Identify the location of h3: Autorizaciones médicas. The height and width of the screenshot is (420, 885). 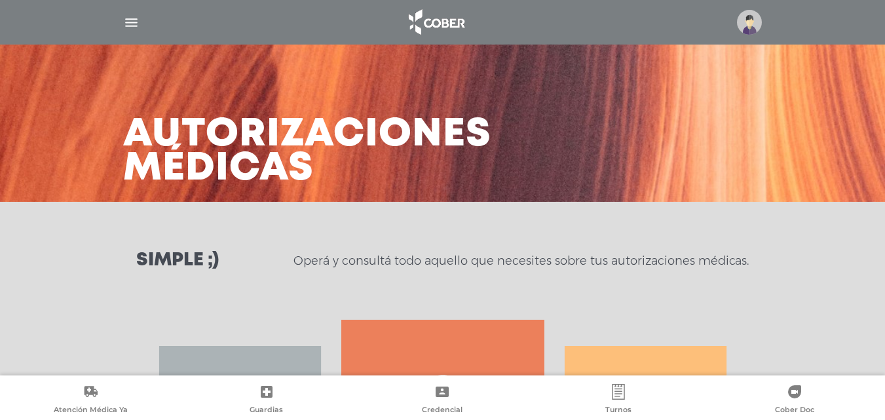
(307, 152).